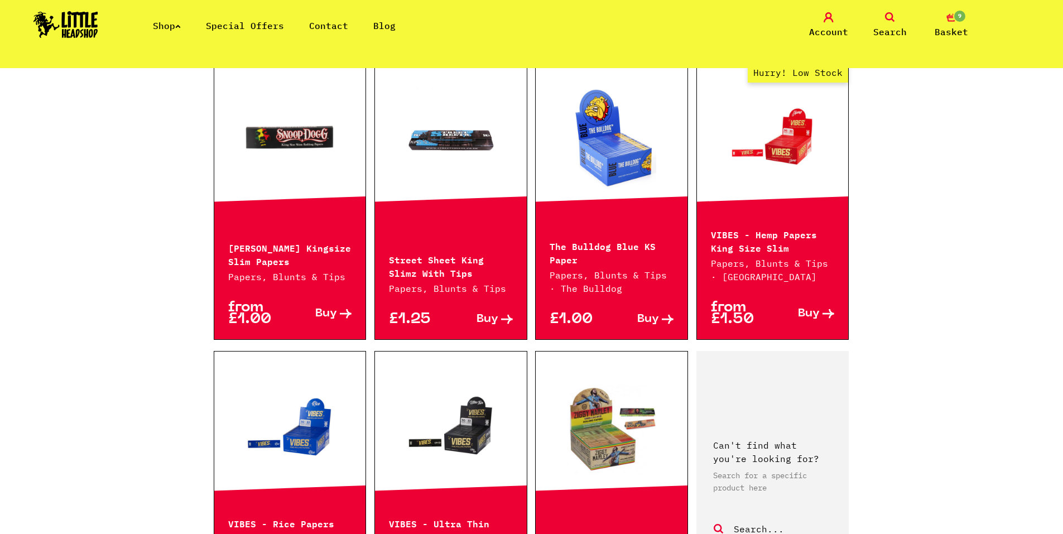 The width and height of the screenshot is (1063, 534). What do you see at coordinates (773, 138) in the screenshot?
I see `a: Hurry! Low Stock` at bounding box center [773, 138].